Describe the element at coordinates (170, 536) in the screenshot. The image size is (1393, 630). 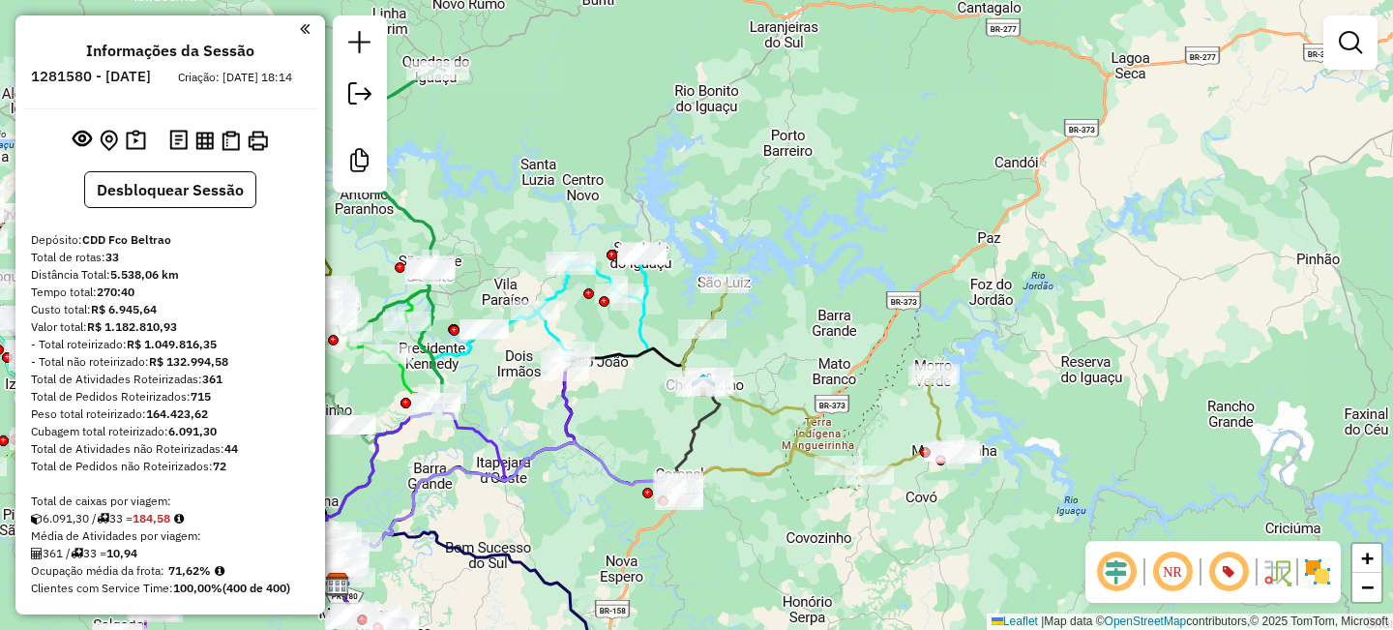
I see `div: Média de Atividades por viagem:` at that location.